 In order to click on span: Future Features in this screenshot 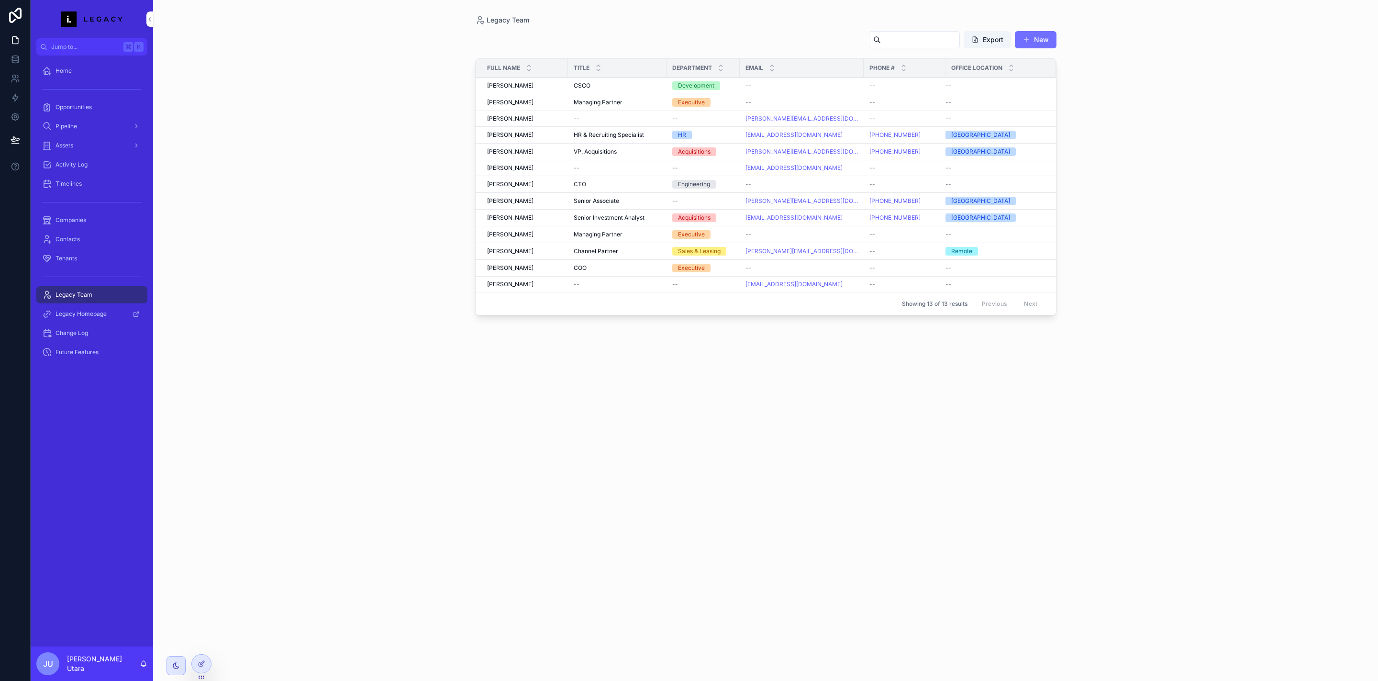, I will do `click(77, 352)`.